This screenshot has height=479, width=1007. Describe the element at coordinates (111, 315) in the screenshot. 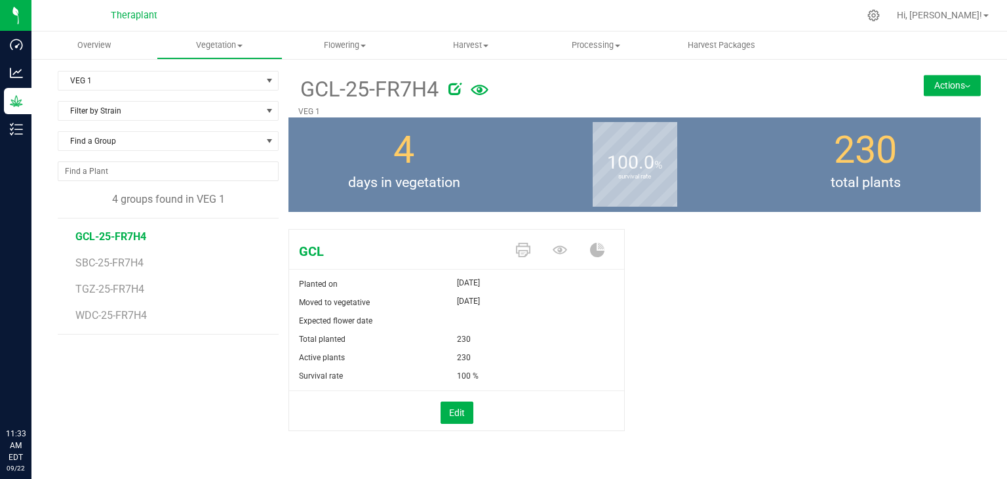

I see `span: WDC-25-FR7H4` at that location.